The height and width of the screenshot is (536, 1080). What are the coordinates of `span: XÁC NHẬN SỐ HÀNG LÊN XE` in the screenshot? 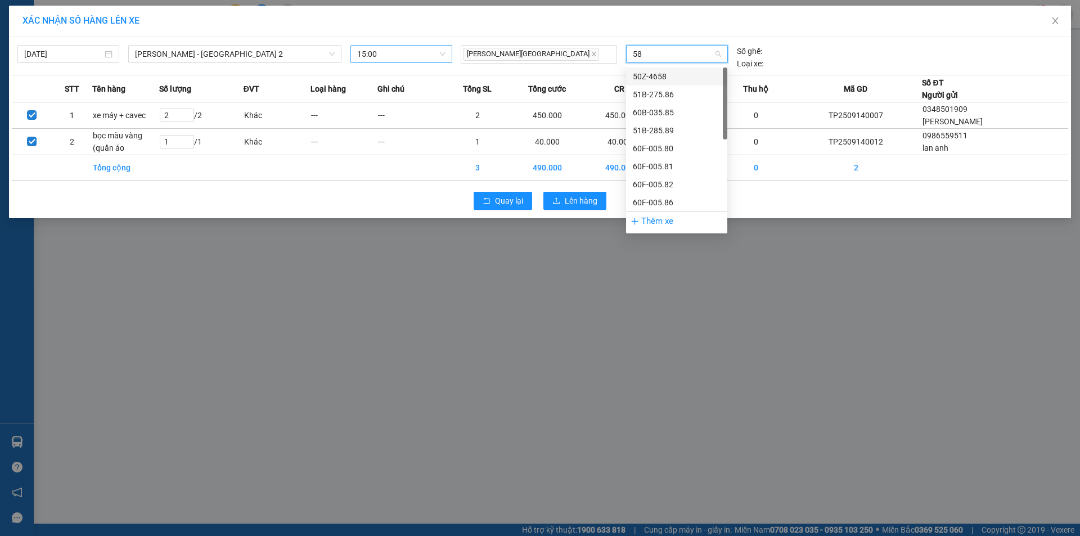 It's located at (81, 20).